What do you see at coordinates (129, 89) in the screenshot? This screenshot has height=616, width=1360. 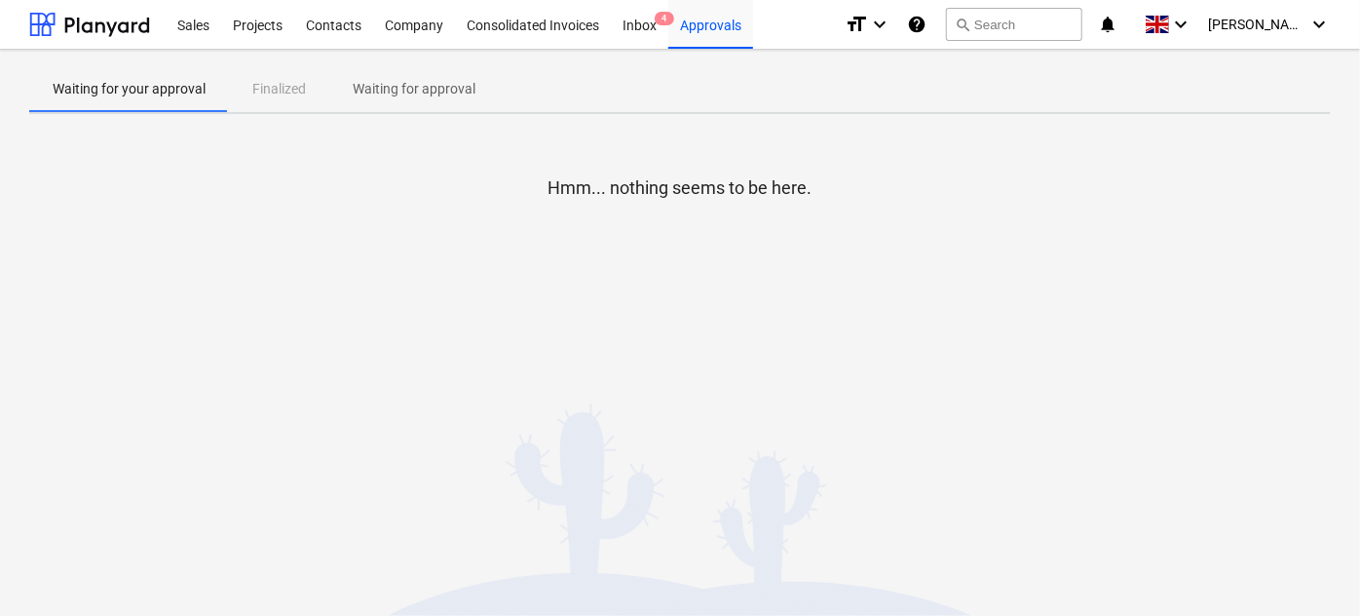 I see `p: Waiting for your approval` at bounding box center [129, 89].